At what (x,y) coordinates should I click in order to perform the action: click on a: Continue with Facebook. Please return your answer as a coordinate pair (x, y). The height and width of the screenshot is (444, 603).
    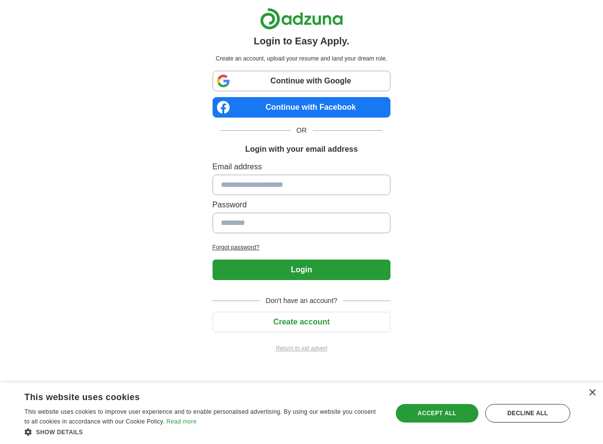
    Looking at the image, I should click on (301, 107).